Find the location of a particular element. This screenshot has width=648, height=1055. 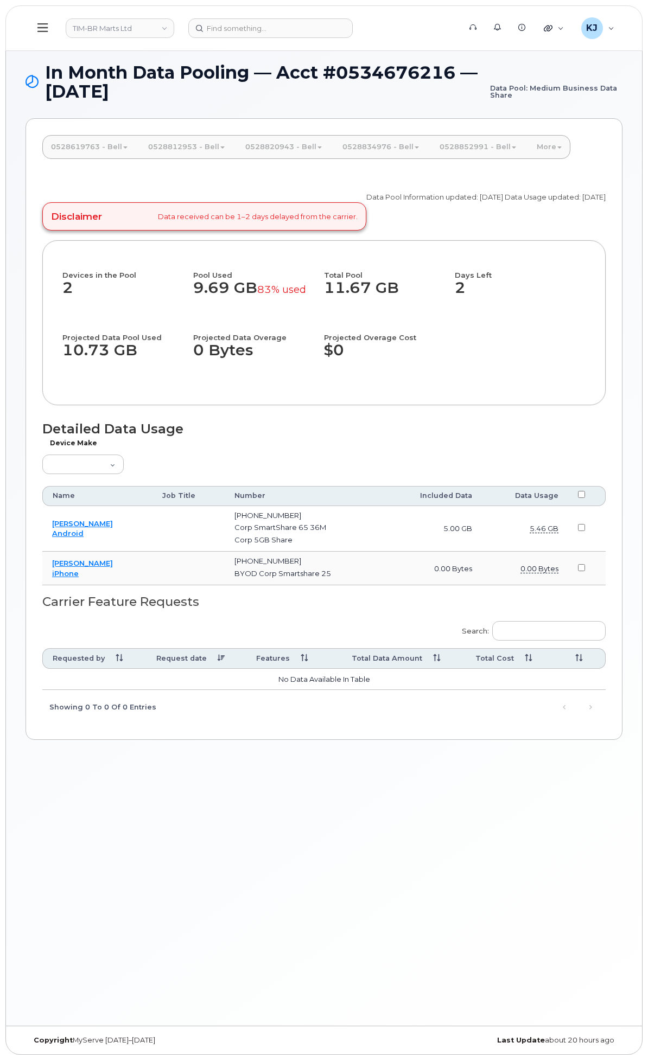

th: Name is located at coordinates (97, 496).